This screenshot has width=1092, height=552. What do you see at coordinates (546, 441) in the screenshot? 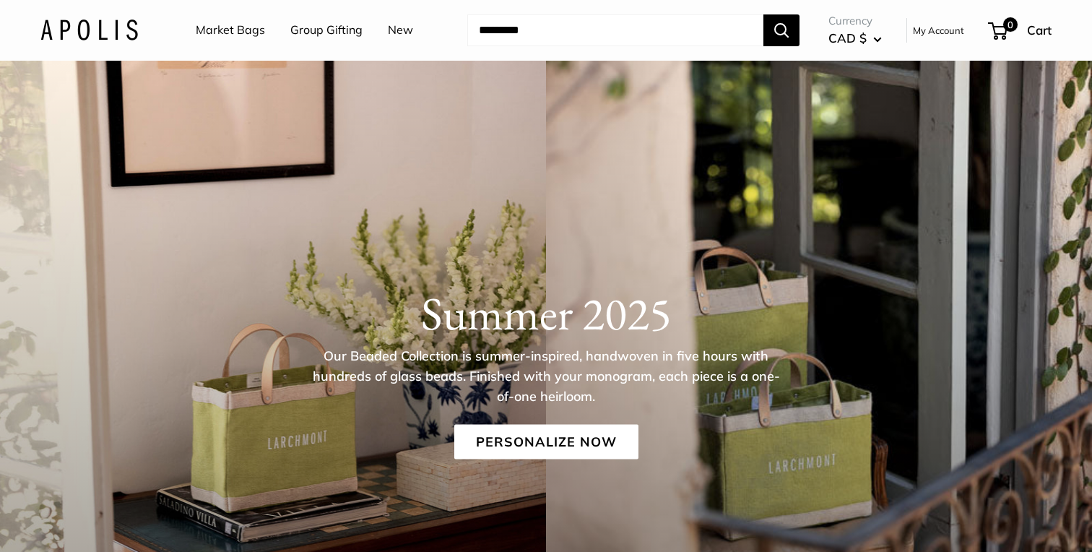
I see `a: Personalize Now` at bounding box center [546, 441].